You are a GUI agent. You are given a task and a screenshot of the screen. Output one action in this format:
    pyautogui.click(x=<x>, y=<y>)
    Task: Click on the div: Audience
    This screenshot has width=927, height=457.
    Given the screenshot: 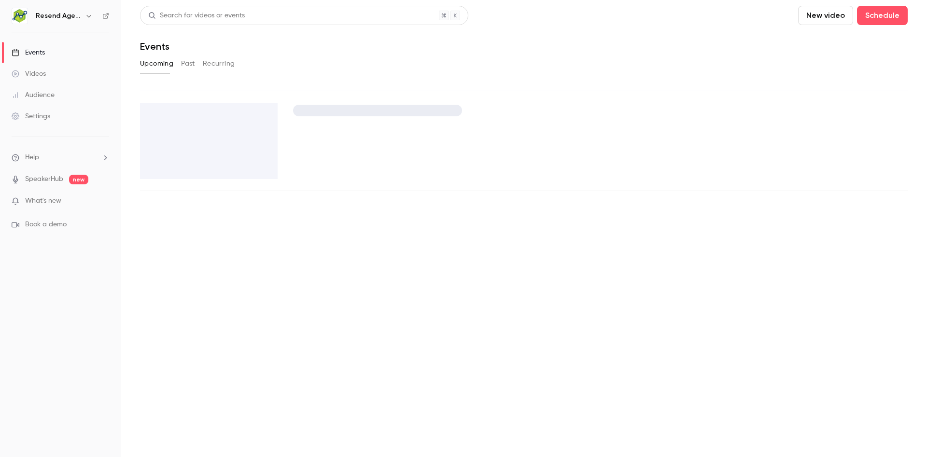 What is the action you would take?
    pyautogui.click(x=33, y=95)
    